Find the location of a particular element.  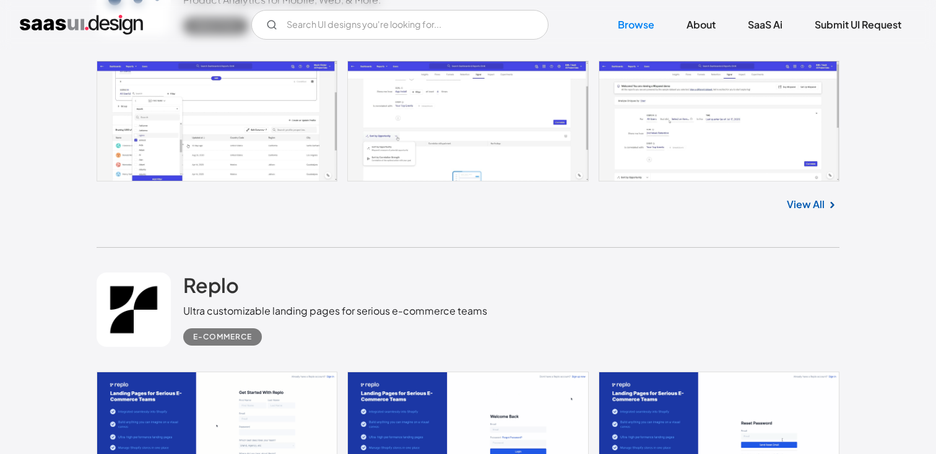

h2: Replo is located at coordinates (211, 285).